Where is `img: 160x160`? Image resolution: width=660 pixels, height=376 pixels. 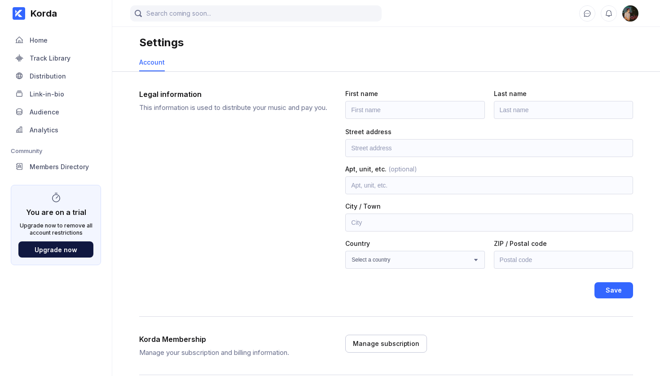 img: 160x160 is located at coordinates (631, 13).